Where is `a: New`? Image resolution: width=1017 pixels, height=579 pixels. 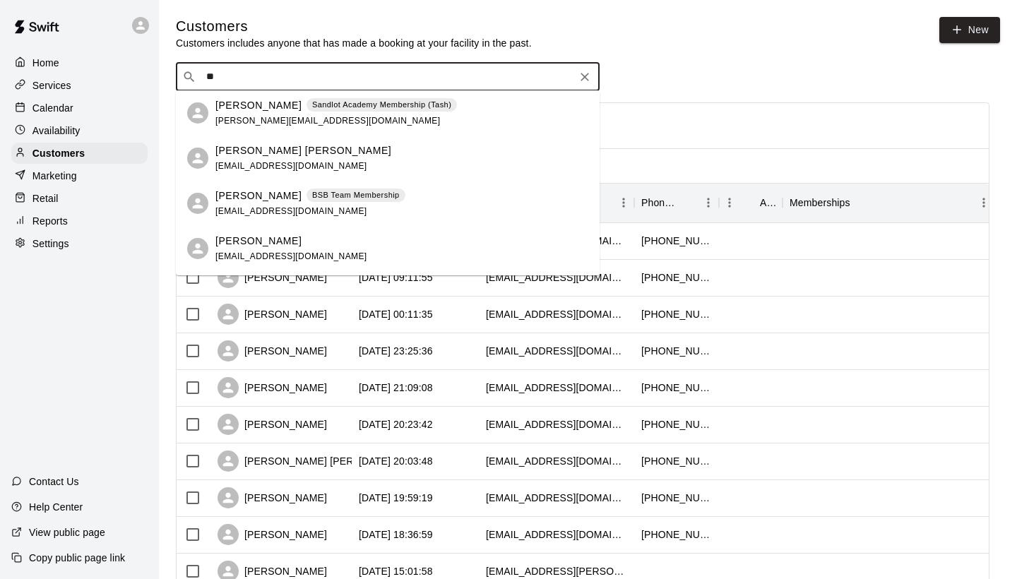
a: New is located at coordinates (970, 30).